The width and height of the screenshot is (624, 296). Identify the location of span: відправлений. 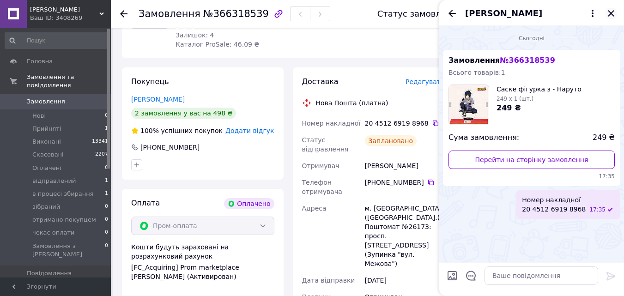
(54, 181).